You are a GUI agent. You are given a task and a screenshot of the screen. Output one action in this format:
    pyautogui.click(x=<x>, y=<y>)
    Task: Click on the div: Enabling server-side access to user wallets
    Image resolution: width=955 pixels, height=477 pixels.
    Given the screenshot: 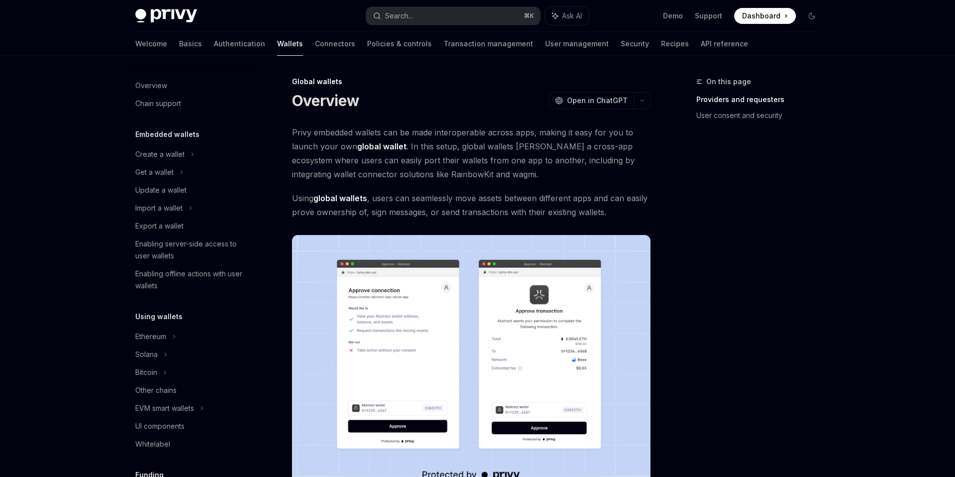 What is the action you would take?
    pyautogui.click(x=192, y=250)
    